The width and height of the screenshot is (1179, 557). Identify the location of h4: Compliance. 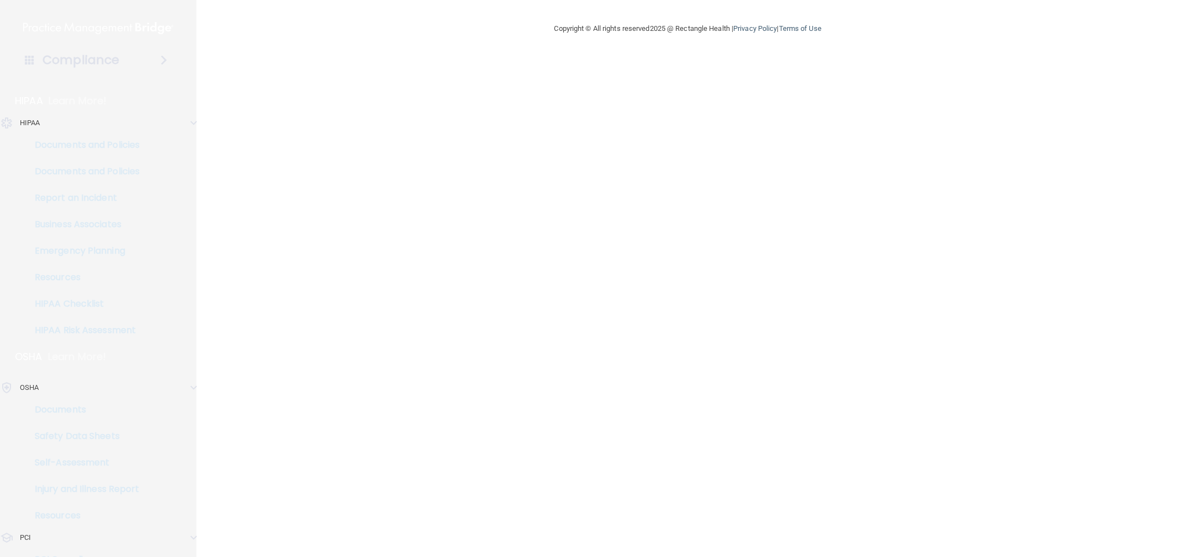
(81, 60).